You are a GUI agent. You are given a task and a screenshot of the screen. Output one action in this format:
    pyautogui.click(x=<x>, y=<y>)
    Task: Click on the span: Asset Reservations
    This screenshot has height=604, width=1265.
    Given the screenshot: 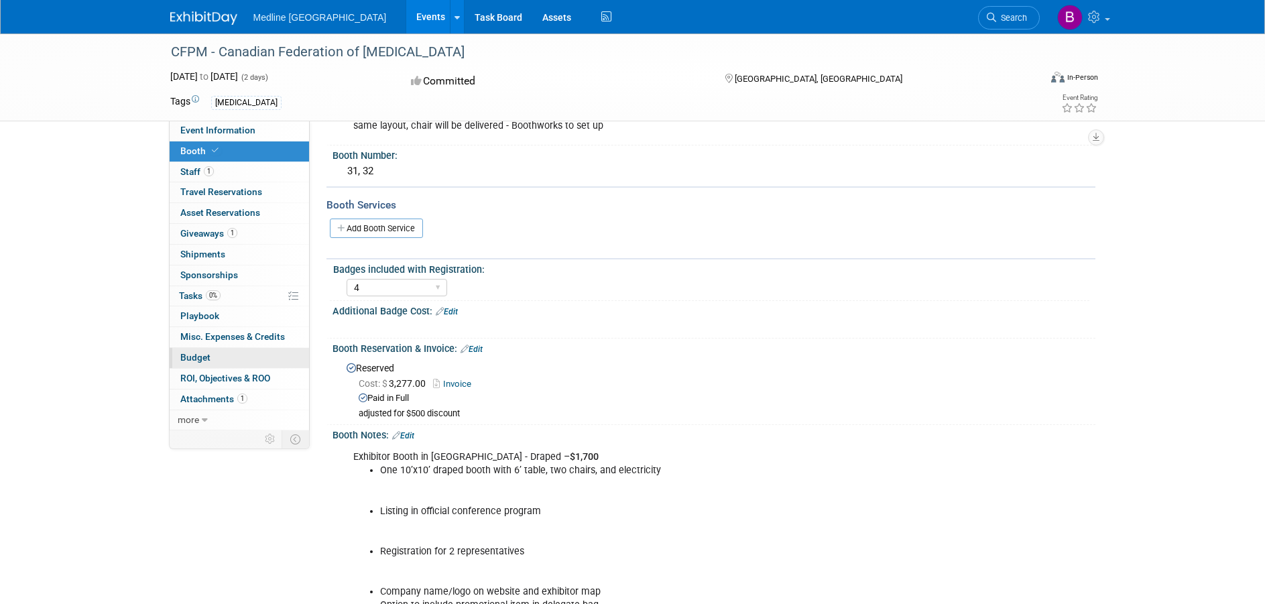 What is the action you would take?
    pyautogui.click(x=220, y=213)
    